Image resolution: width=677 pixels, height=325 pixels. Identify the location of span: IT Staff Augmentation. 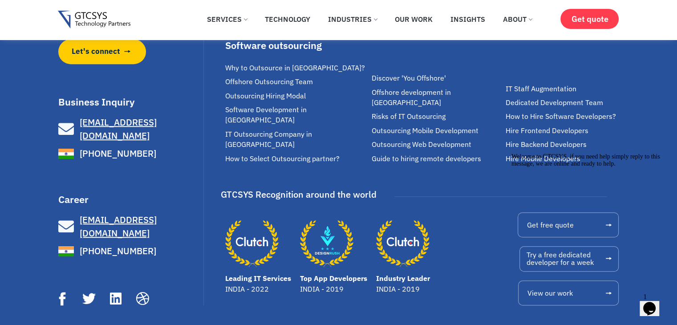
(541, 89).